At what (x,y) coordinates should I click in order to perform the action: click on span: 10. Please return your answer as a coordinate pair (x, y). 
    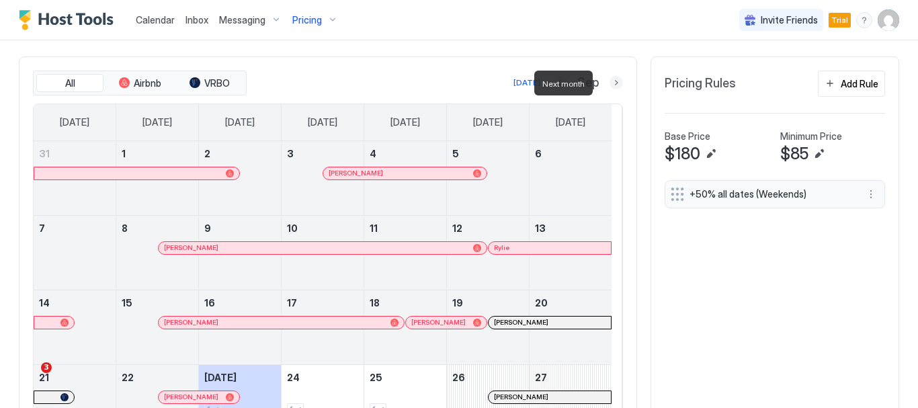
    Looking at the image, I should click on (292, 228).